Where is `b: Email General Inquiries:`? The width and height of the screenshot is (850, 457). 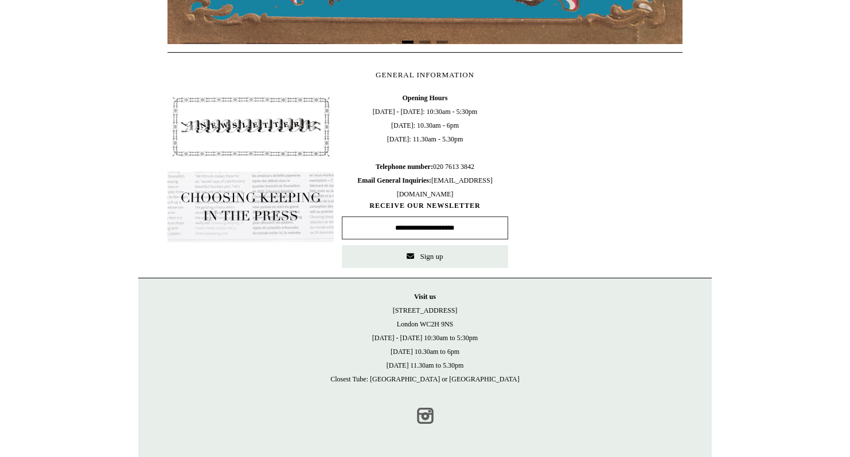 b: Email General Inquiries: is located at coordinates (394, 181).